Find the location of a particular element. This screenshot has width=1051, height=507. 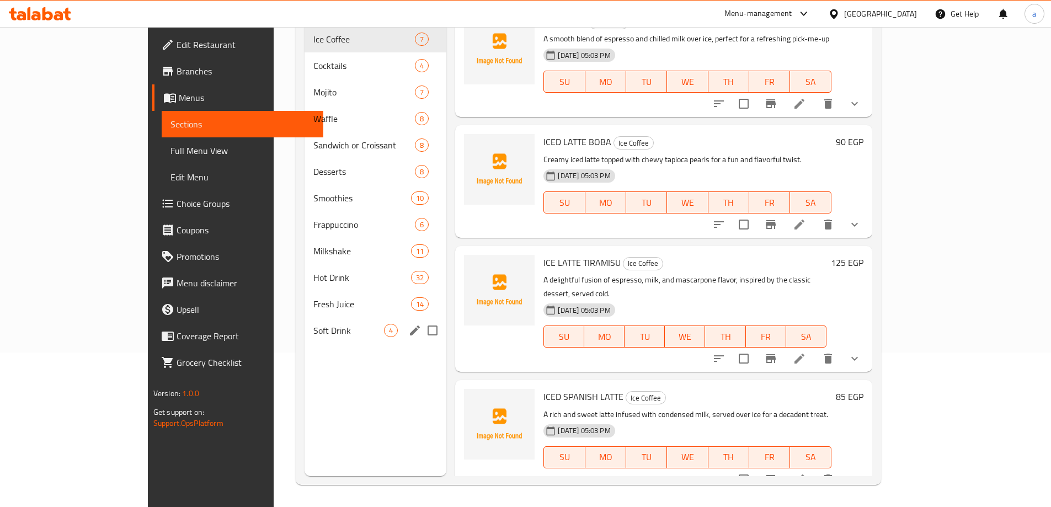

a: Promotions is located at coordinates (238, 256).